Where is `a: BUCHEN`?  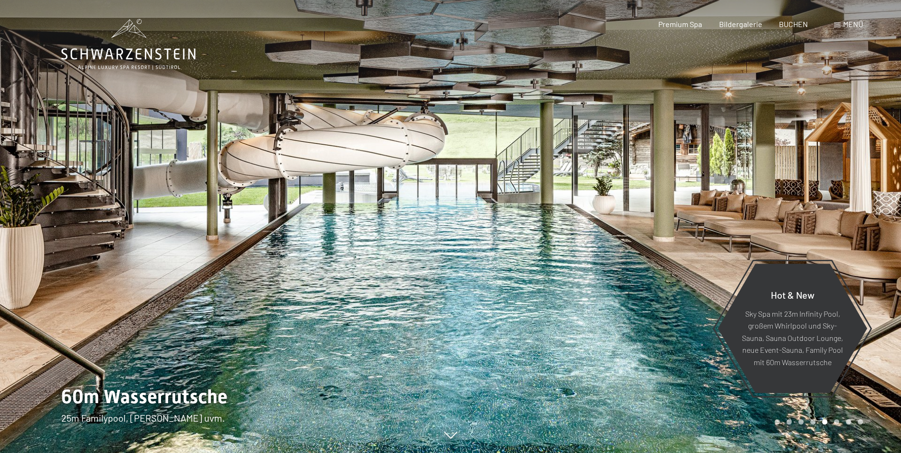
a: BUCHEN is located at coordinates (793, 24).